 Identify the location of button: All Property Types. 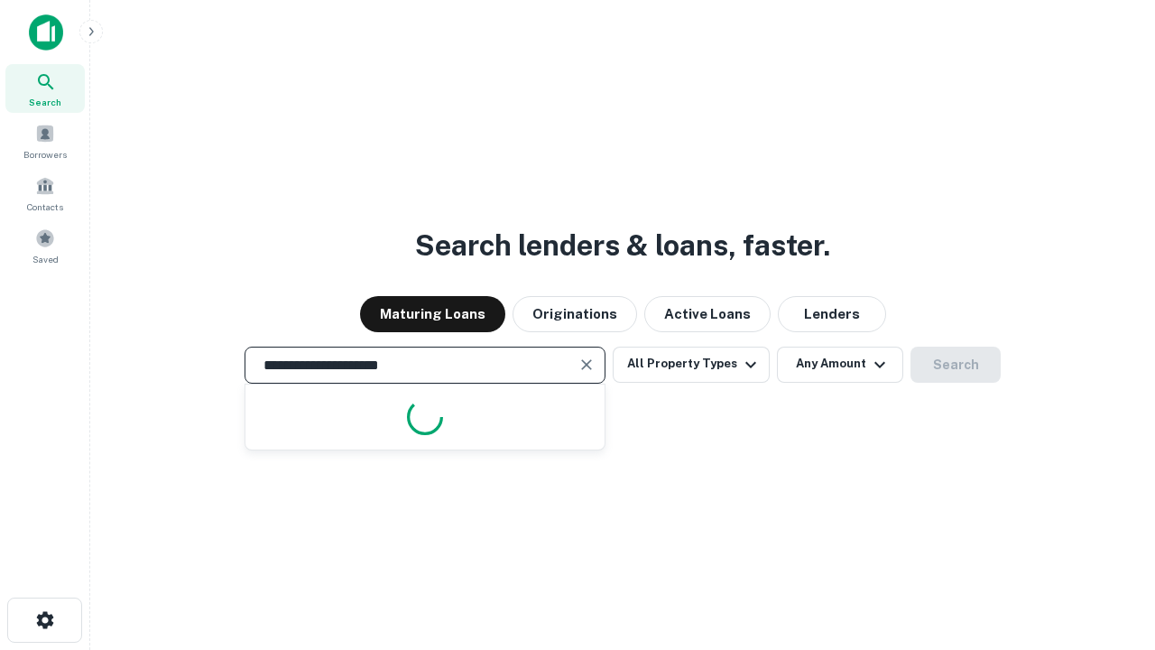
(691, 365).